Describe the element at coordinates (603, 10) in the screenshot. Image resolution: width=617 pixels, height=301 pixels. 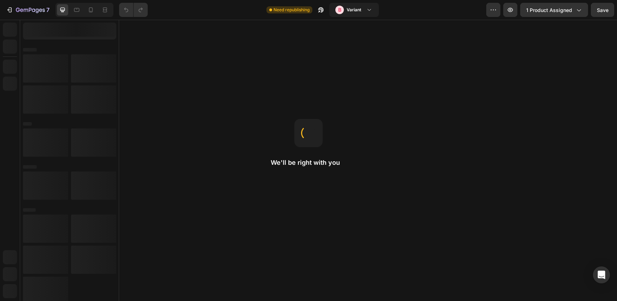
I see `span: Save` at that location.